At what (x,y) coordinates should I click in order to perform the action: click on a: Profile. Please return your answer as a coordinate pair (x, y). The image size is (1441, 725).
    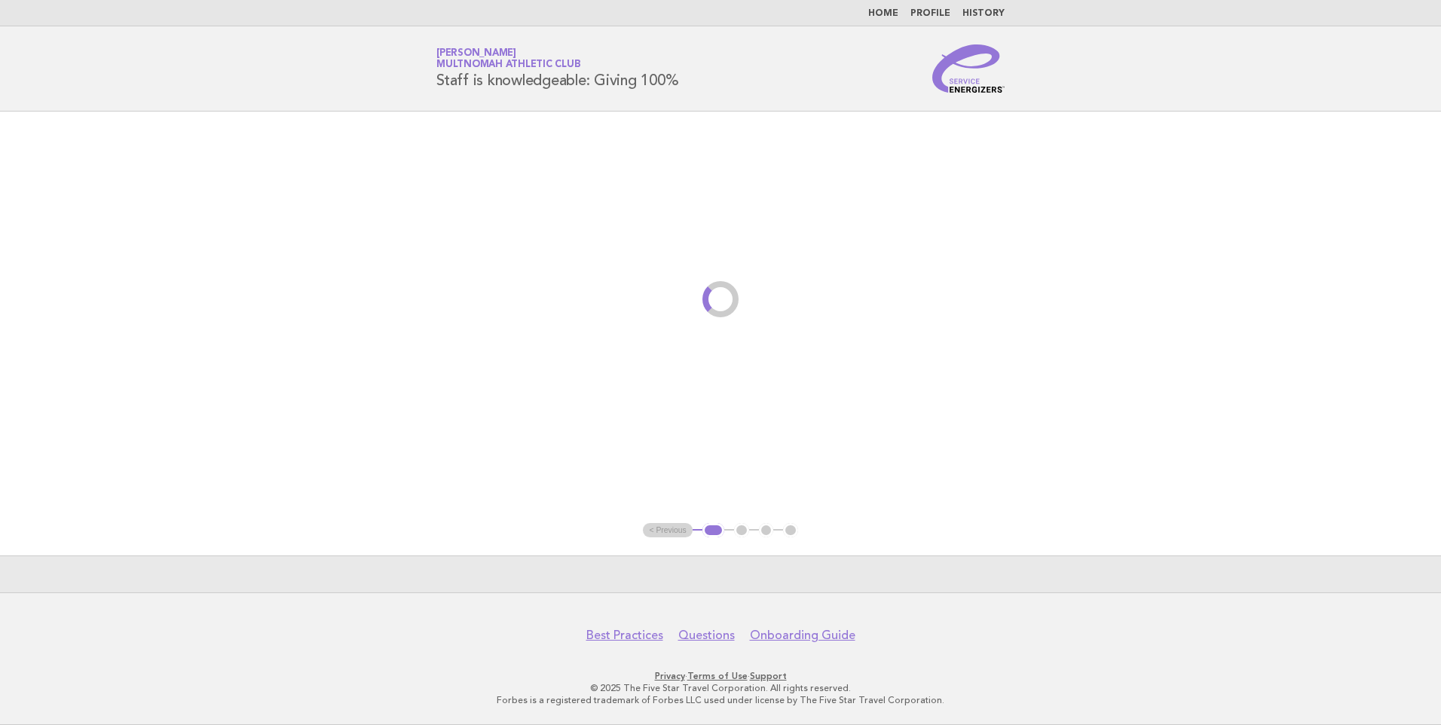
    Looking at the image, I should click on (930, 14).